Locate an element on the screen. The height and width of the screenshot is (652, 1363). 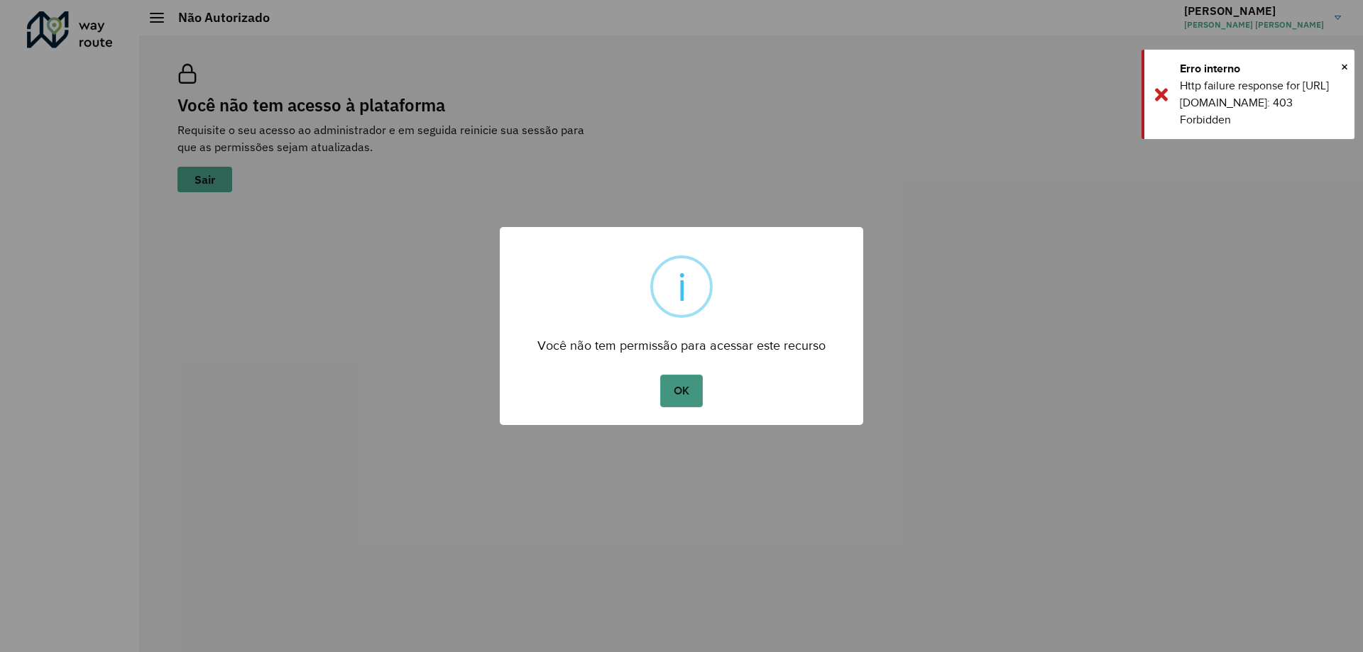
button: OK is located at coordinates (681, 391).